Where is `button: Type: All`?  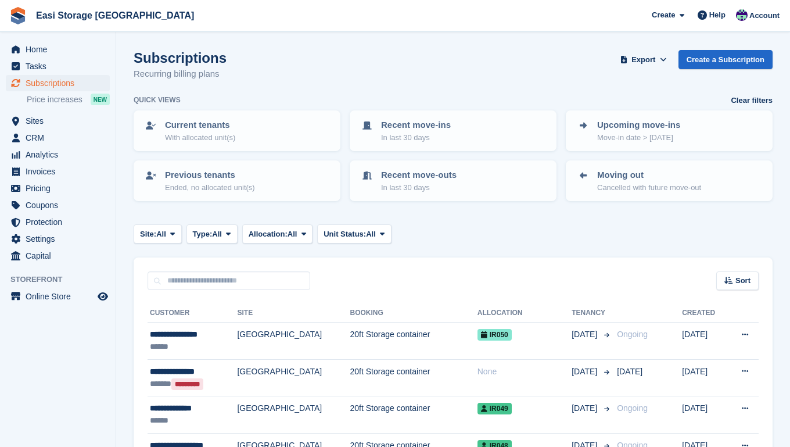 button: Type: All is located at coordinates (212, 233).